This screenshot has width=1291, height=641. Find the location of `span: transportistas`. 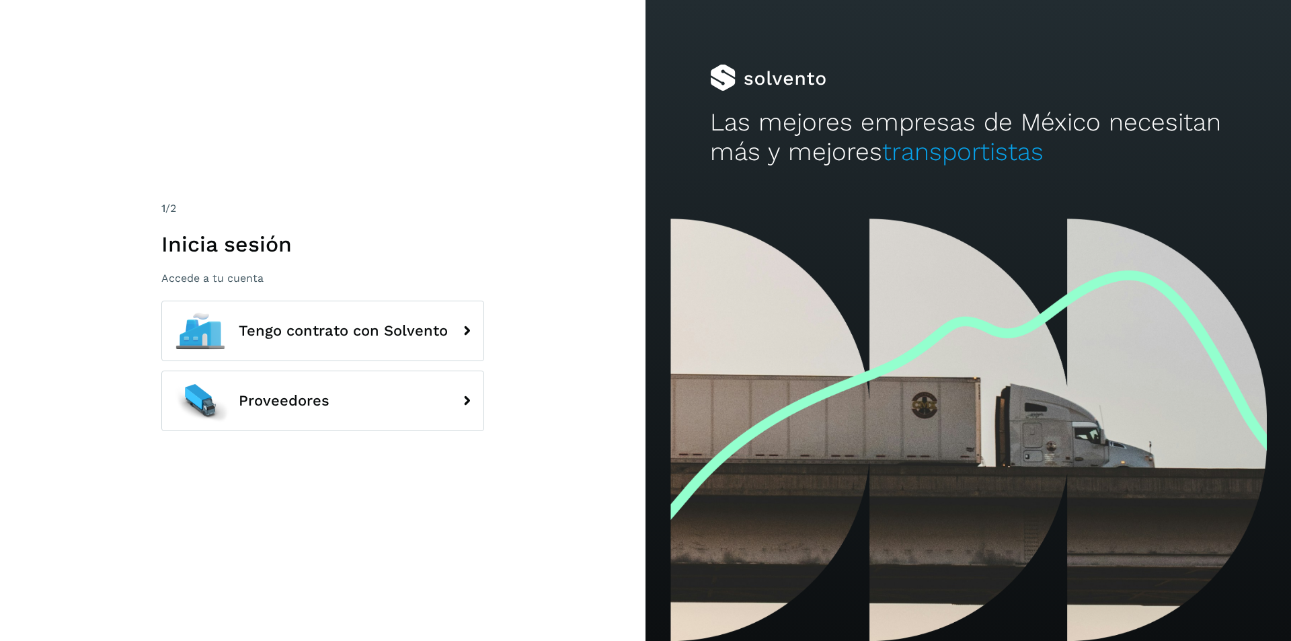

span: transportistas is located at coordinates (963, 151).